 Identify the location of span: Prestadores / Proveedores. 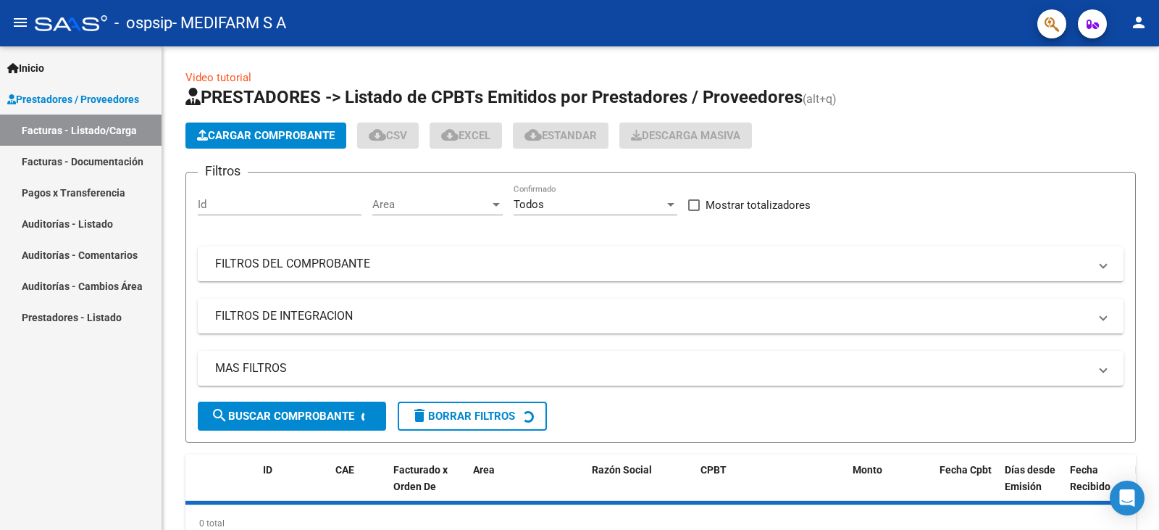
(73, 99).